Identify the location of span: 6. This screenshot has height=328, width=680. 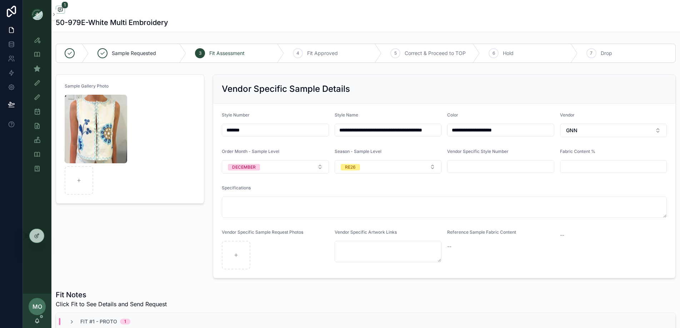
(494, 53).